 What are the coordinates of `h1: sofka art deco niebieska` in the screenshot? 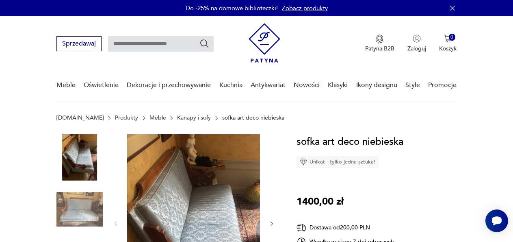 It's located at (350, 142).